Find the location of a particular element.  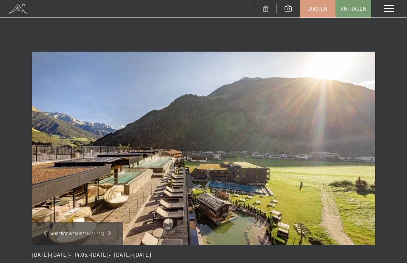

span: Angebot wechseln (14 / 14) is located at coordinates (77, 233).